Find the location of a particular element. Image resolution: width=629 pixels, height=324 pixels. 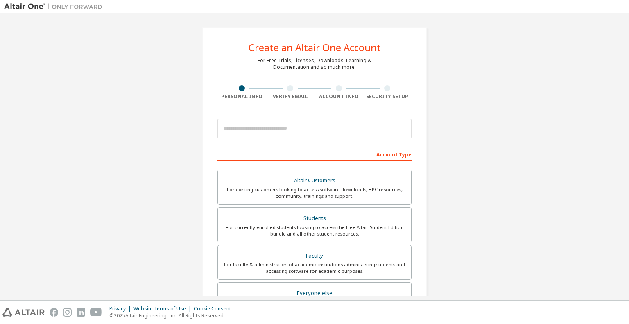

div: Security Setup is located at coordinates (387, 97).